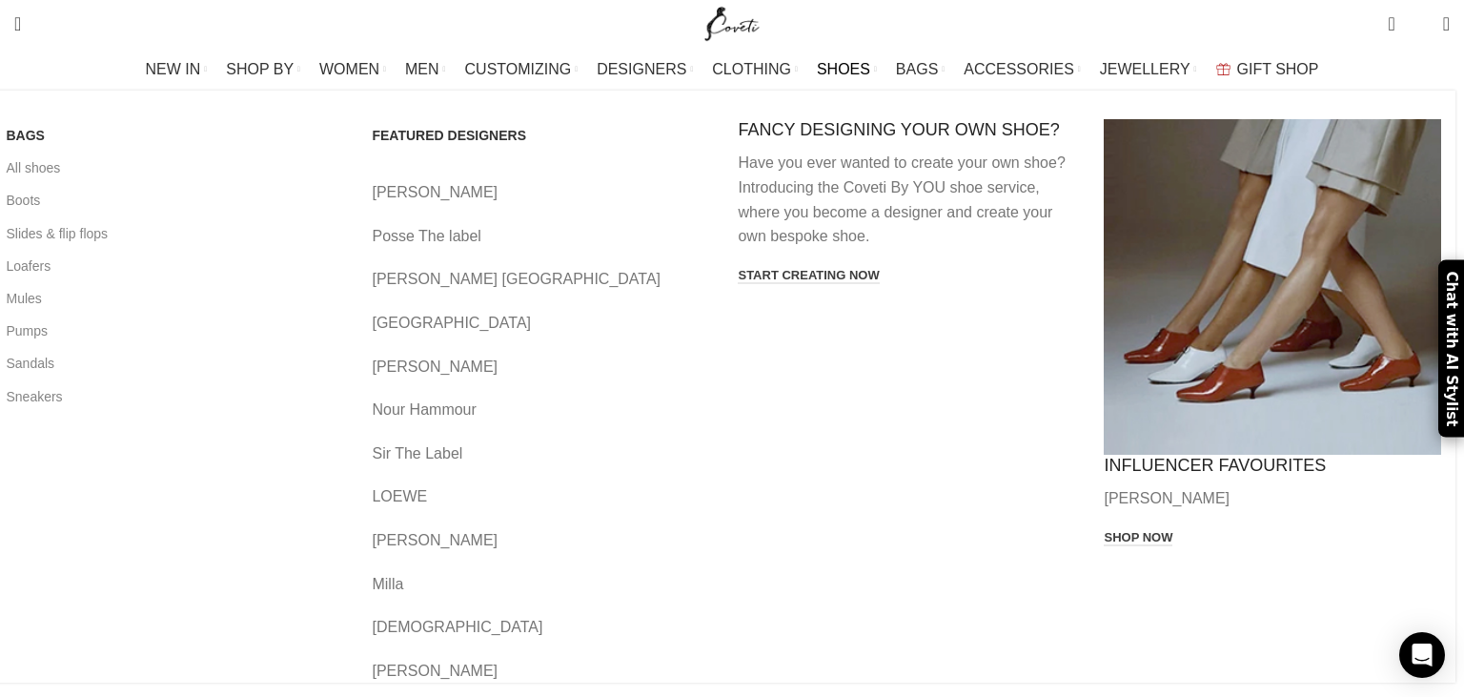 The height and width of the screenshot is (697, 1464). Describe the element at coordinates (1022, 70) in the screenshot. I see `a: ACCESSORIES` at that location.